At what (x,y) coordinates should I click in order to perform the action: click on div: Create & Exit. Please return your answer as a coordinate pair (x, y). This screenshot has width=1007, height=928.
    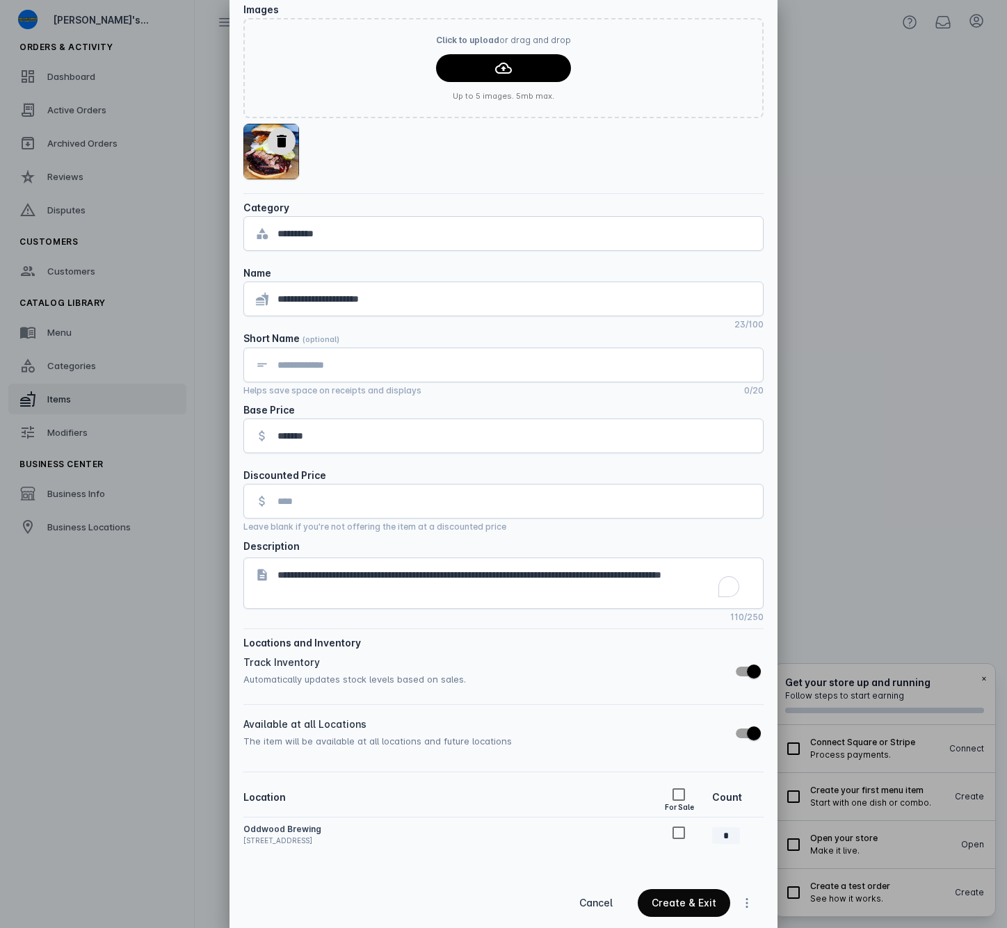
    Looking at the image, I should click on (683, 903).